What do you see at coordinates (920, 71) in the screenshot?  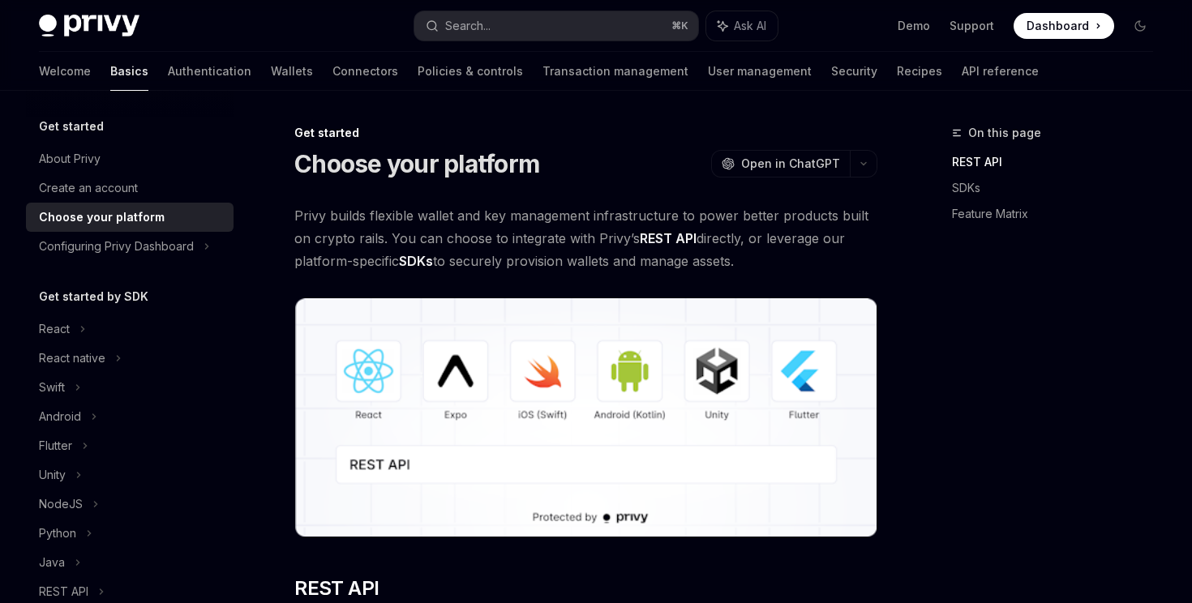 I see `a: Recipes` at bounding box center [920, 71].